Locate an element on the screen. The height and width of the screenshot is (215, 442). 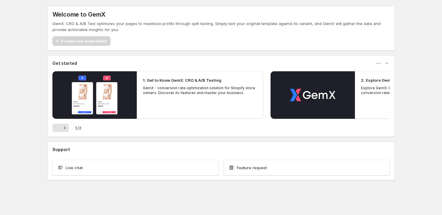
nav: Pagination is located at coordinates (61, 128).